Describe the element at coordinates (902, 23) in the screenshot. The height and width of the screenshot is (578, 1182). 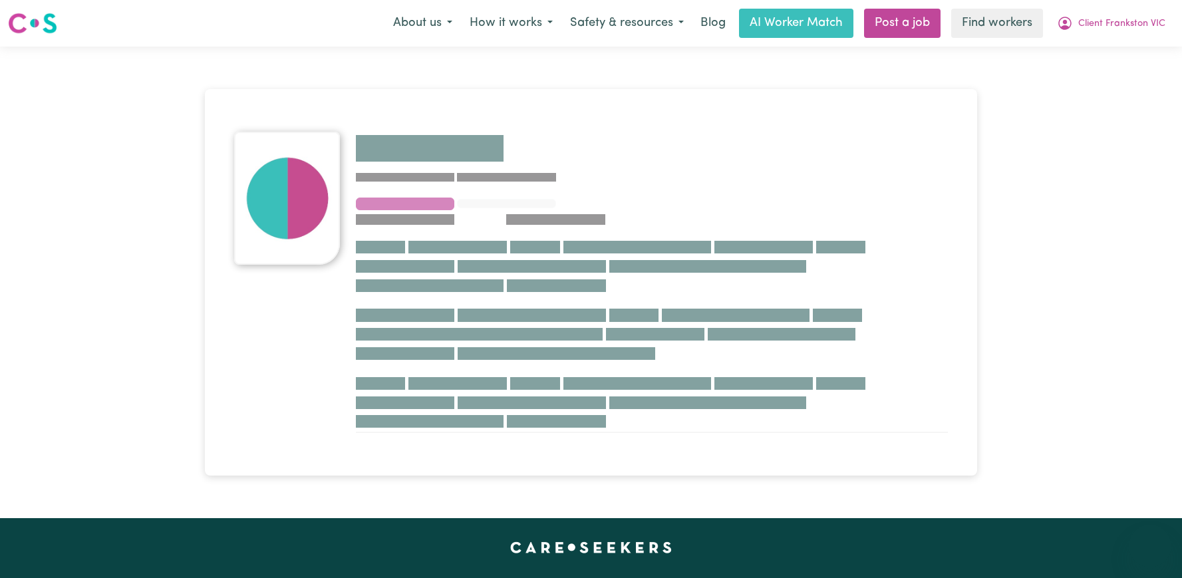
I see `a: Post a job` at that location.